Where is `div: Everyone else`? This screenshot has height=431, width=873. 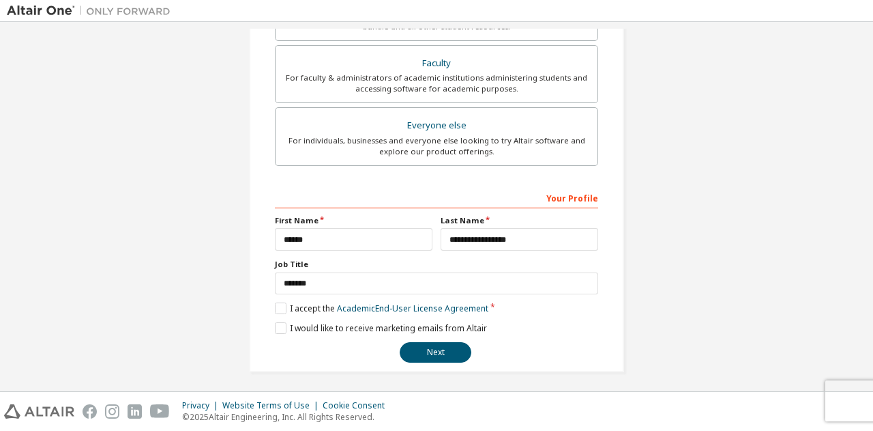
div: Everyone else is located at coordinates (437, 126).